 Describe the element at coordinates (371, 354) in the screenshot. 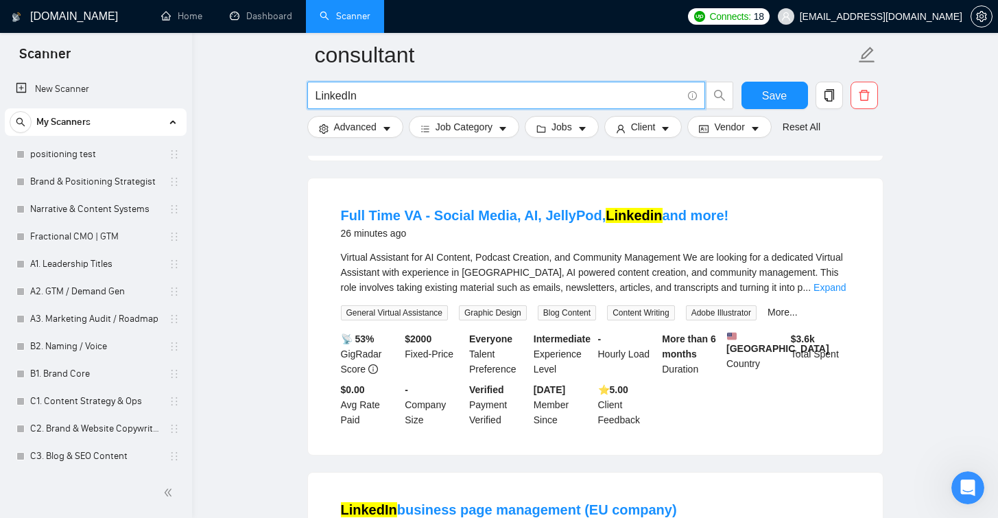

I see `div: GigRadar Score` at that location.